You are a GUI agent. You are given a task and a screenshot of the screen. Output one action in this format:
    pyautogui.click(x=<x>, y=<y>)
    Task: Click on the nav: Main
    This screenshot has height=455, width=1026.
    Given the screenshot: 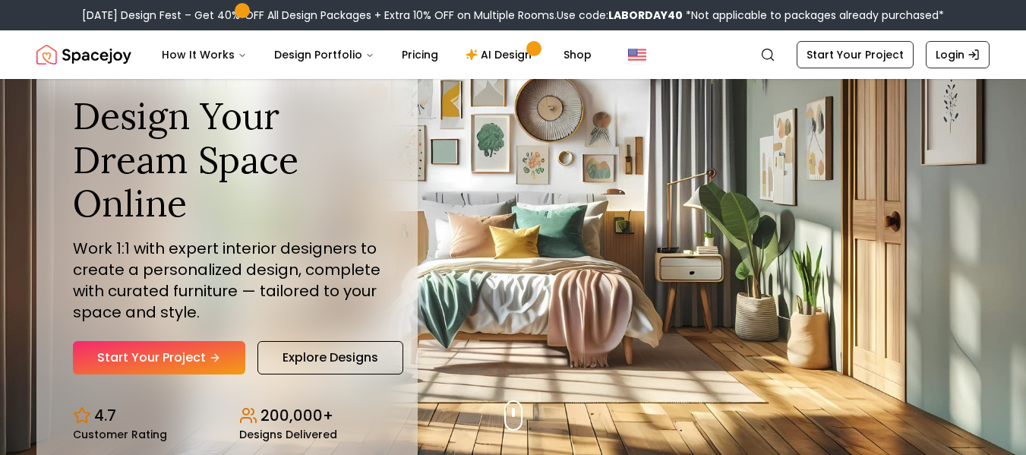 What is the action you would take?
    pyautogui.click(x=377, y=55)
    